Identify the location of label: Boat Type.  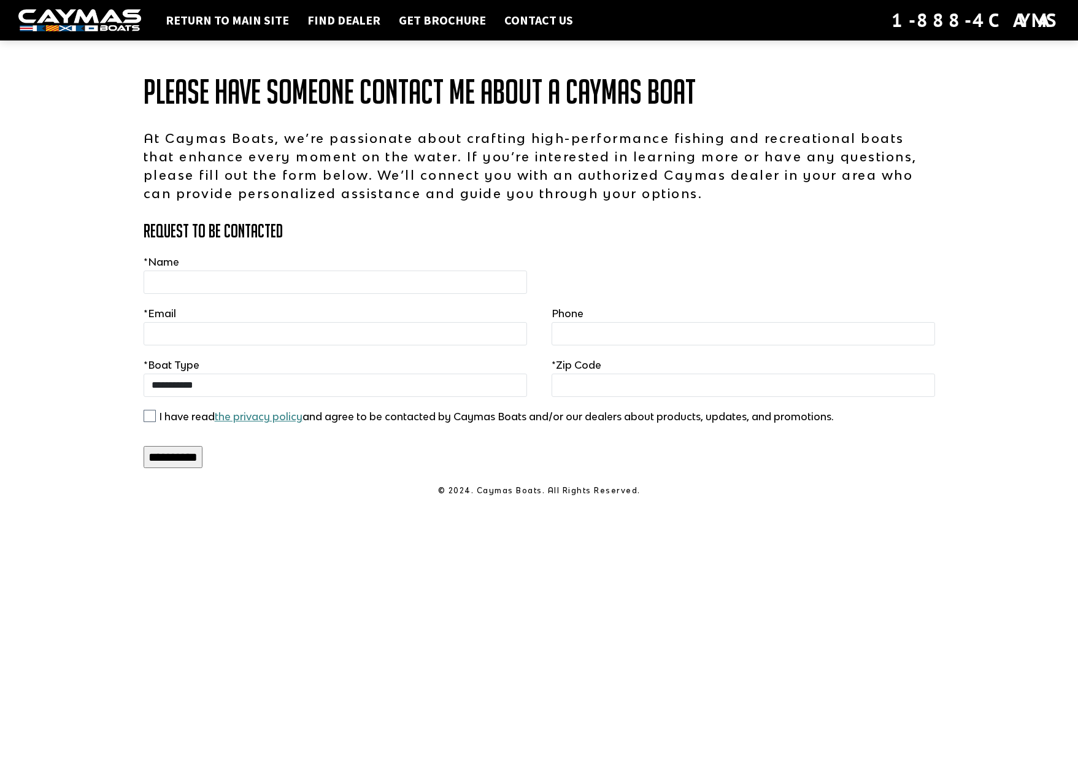
(171, 365).